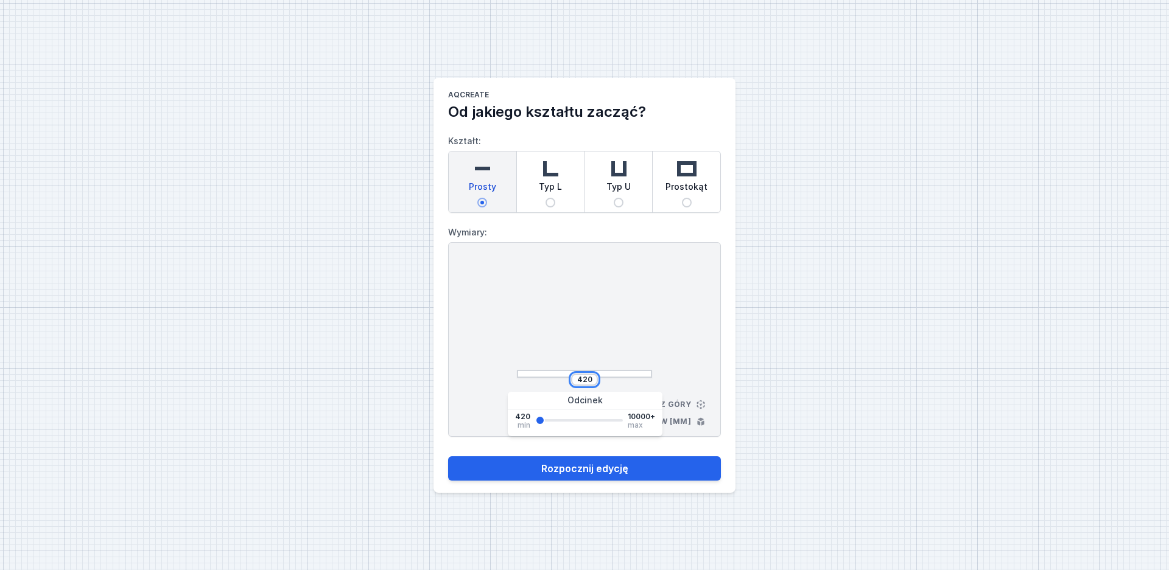 This screenshot has width=1169, height=570. What do you see at coordinates (550, 189) in the screenshot?
I see `span: Typ L` at bounding box center [550, 189].